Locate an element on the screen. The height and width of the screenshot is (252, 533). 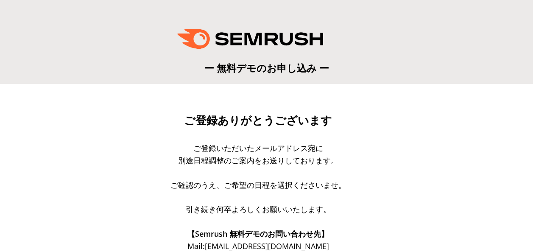
span: ご登録いただいたメールアドレス宛に is located at coordinates (258, 148).